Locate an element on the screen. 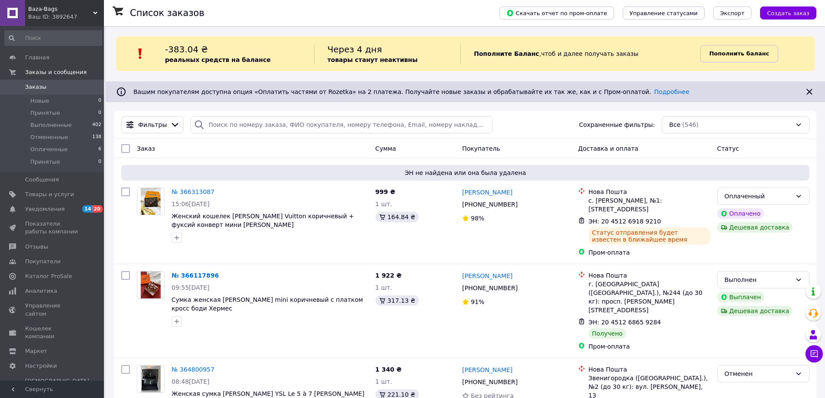 Image resolution: width=825 pixels, height=398 pixels. span: Отмененные is located at coordinates (49, 137).